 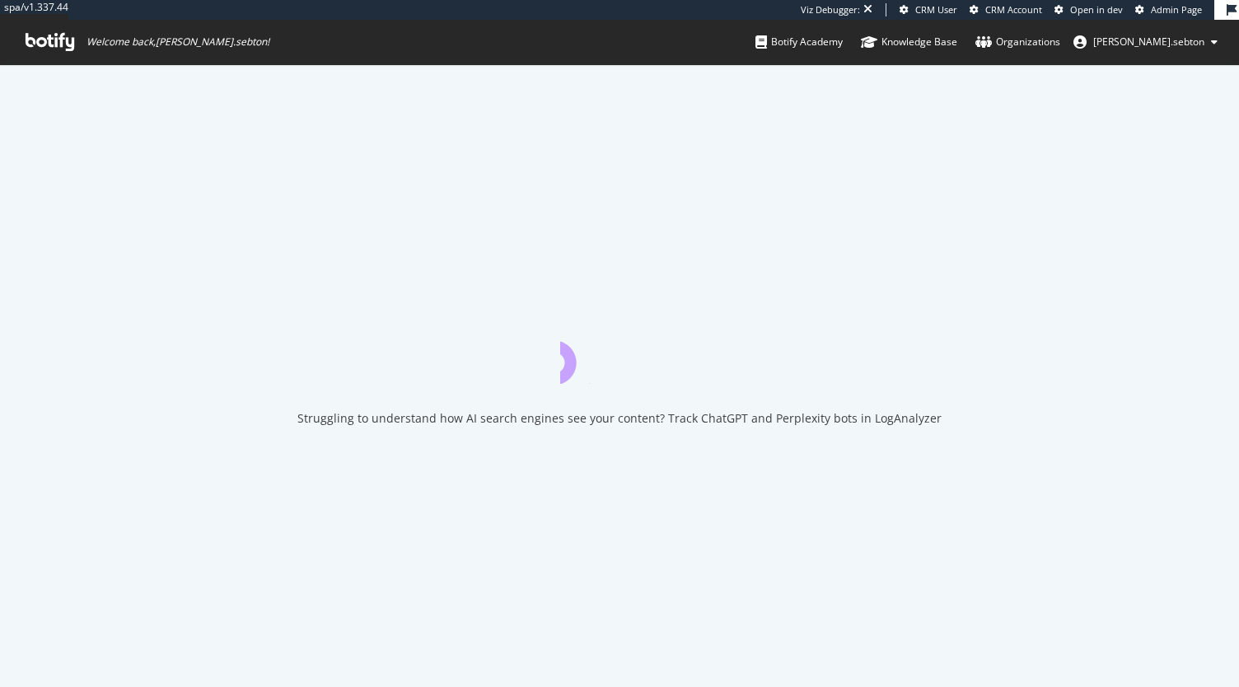 I want to click on div: Viz Debugger:, so click(x=831, y=10).